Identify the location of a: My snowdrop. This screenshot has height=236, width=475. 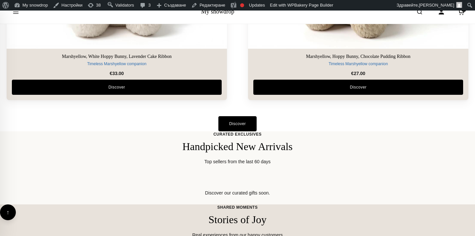
(218, 12).